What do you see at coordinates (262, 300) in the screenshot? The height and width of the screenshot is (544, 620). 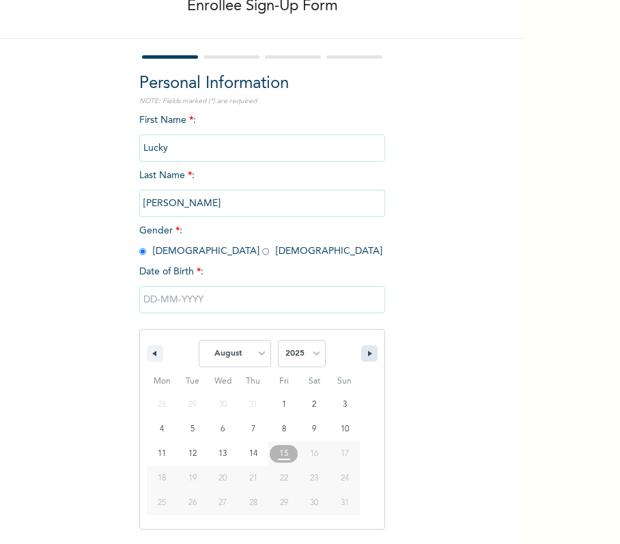 I see `input: DD-MM-YYYY` at bounding box center [262, 300].